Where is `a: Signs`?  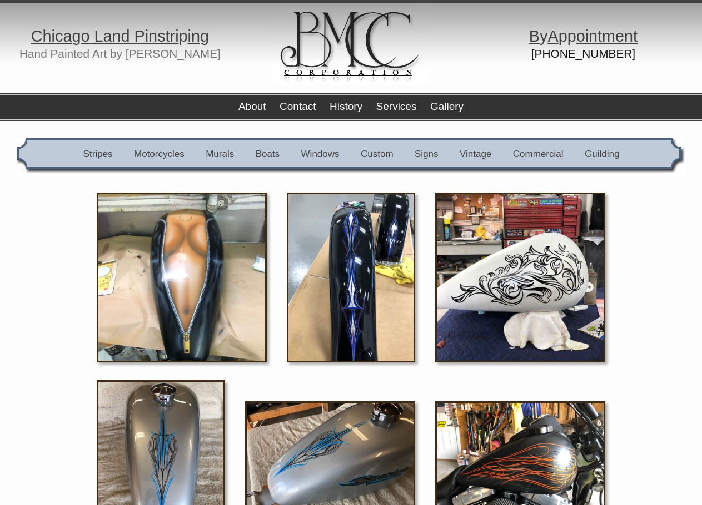
a: Signs is located at coordinates (426, 154).